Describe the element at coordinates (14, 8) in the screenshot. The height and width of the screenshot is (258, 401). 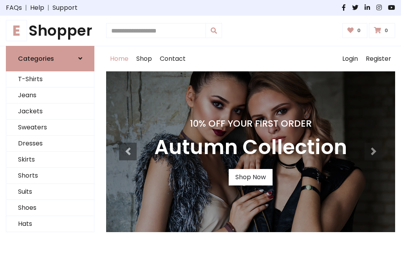
I see `a: FAQs` at that location.